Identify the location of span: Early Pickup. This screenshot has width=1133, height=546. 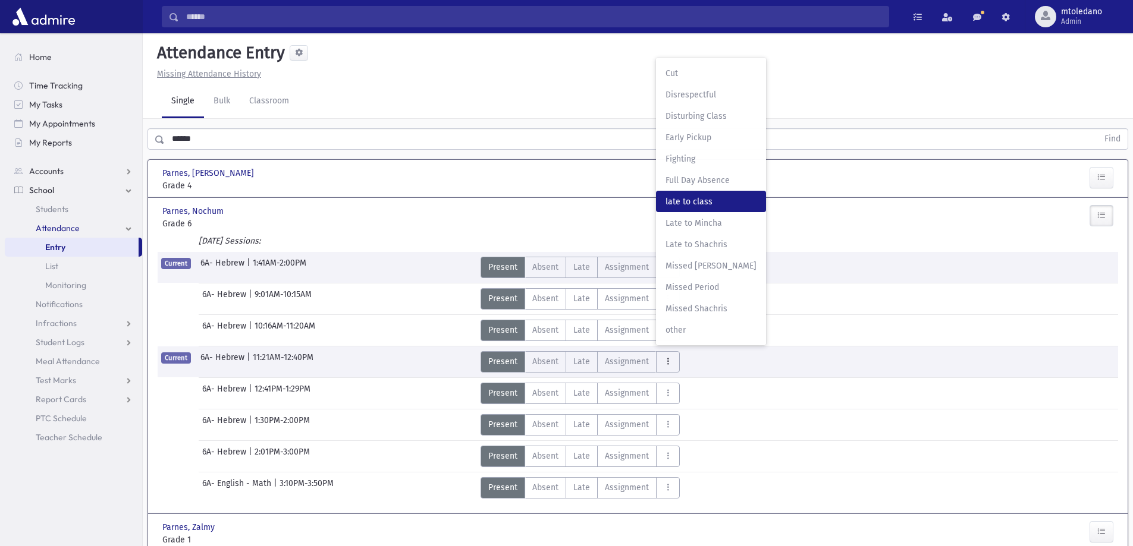
(710, 137).